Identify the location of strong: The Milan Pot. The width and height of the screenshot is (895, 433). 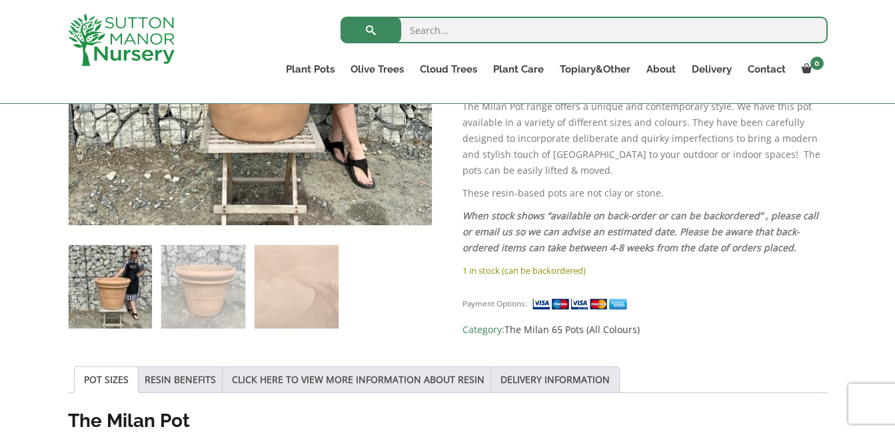
(129, 421).